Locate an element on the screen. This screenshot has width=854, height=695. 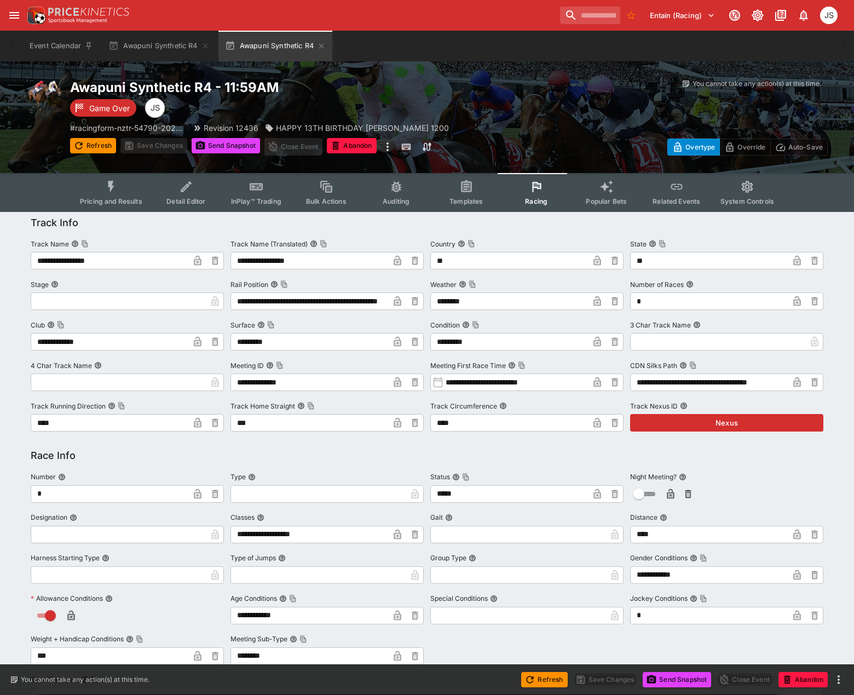
button: Type is located at coordinates (252, 477).